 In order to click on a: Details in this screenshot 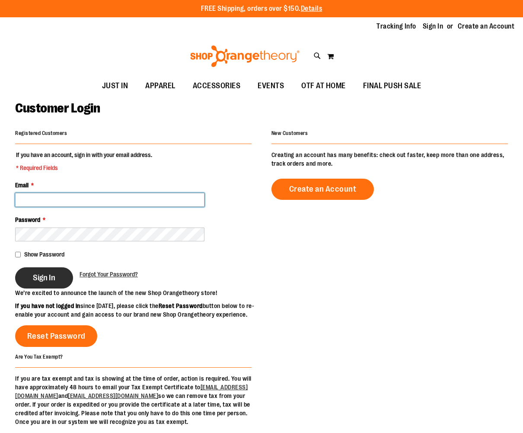, I will do `click(312, 9)`.